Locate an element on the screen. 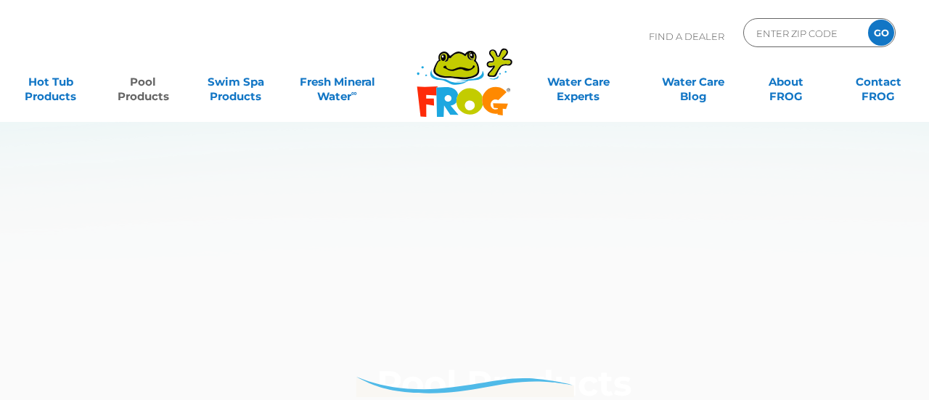 Image resolution: width=929 pixels, height=400 pixels. a: Hot TubProducts is located at coordinates (50, 82).